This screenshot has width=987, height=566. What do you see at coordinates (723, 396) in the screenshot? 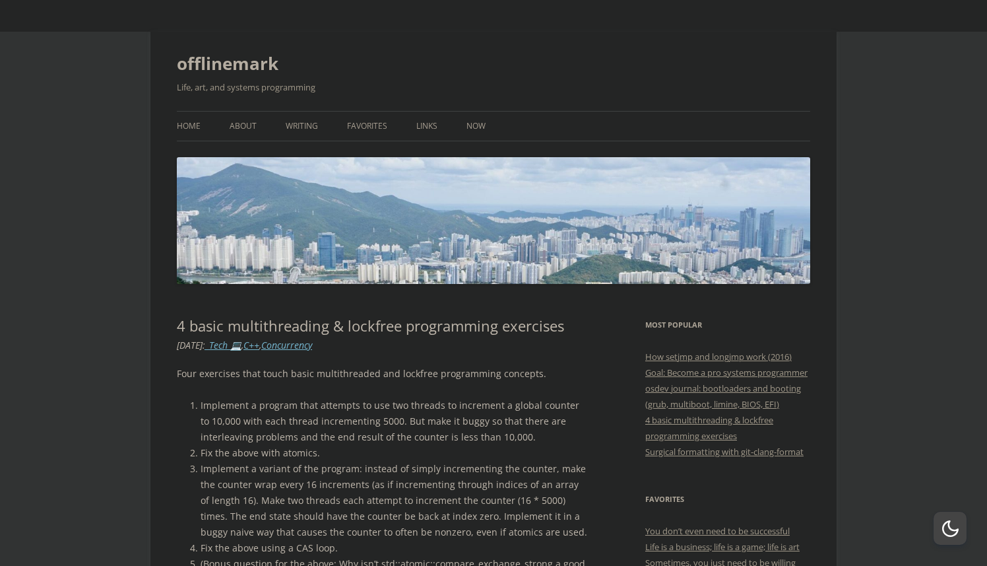
I see `a: osdev journal: bootloaders and booting (grub, multiboot, limine, BIOS, EFI)` at bounding box center [723, 396].